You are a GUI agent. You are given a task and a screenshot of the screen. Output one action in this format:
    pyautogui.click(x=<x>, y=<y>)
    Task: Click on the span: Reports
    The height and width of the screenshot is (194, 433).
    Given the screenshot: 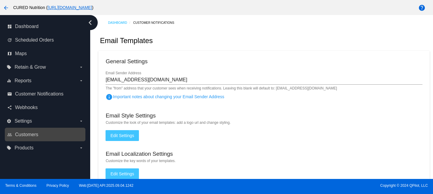 What is the action you would take?
    pyautogui.click(x=23, y=81)
    